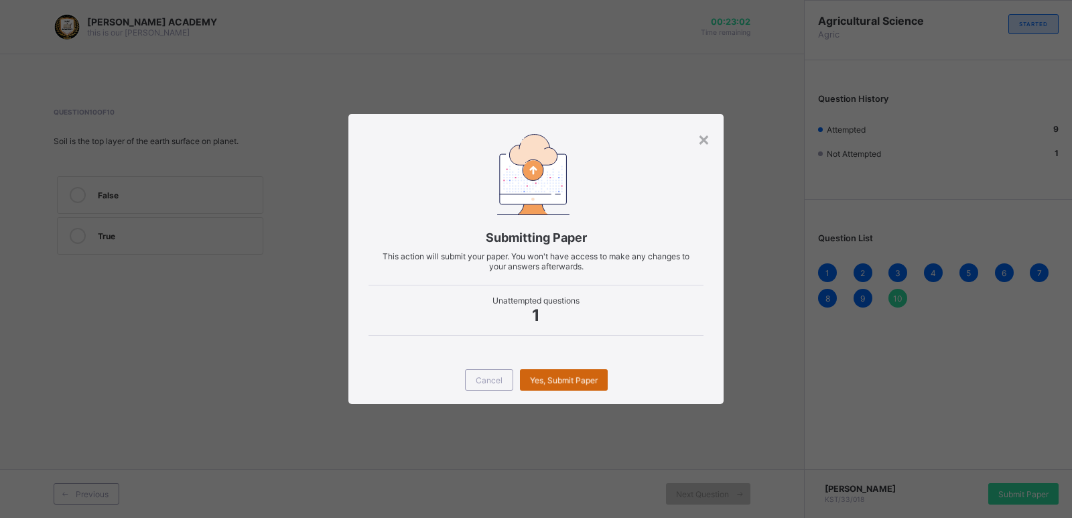 This screenshot has width=1072, height=518. I want to click on img: submitting-paper.7509aad6ec86be490e328e6d2a33d40a.svg, so click(533, 174).